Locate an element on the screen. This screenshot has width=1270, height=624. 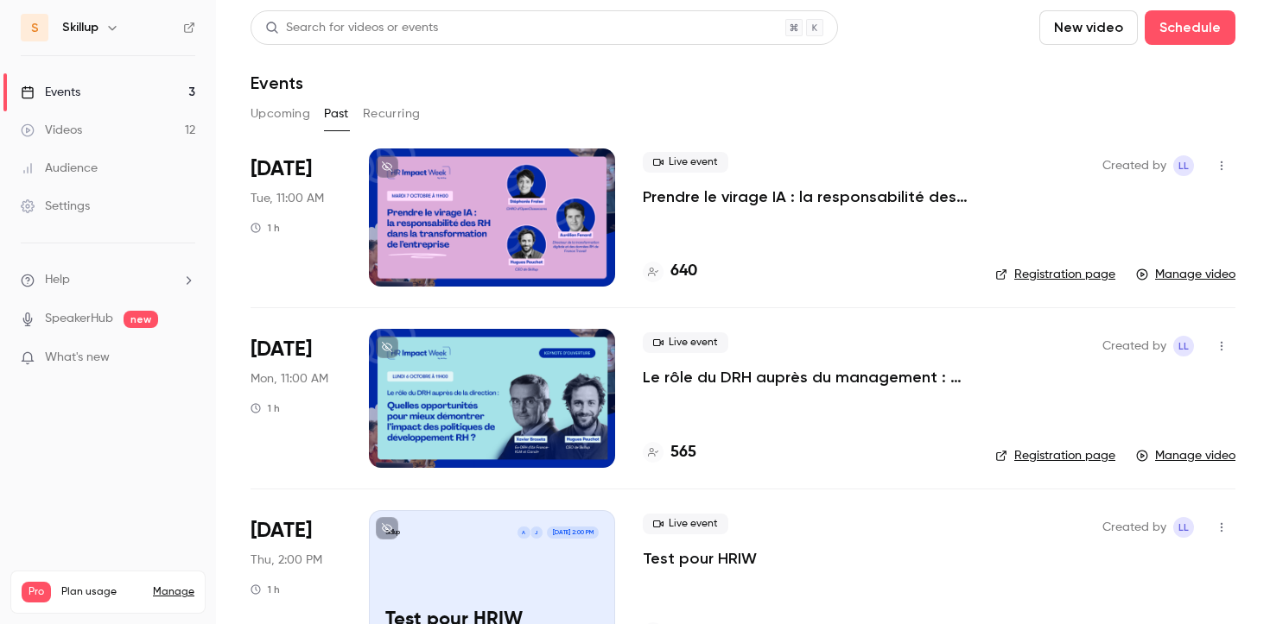
div: J is located at coordinates (536, 533).